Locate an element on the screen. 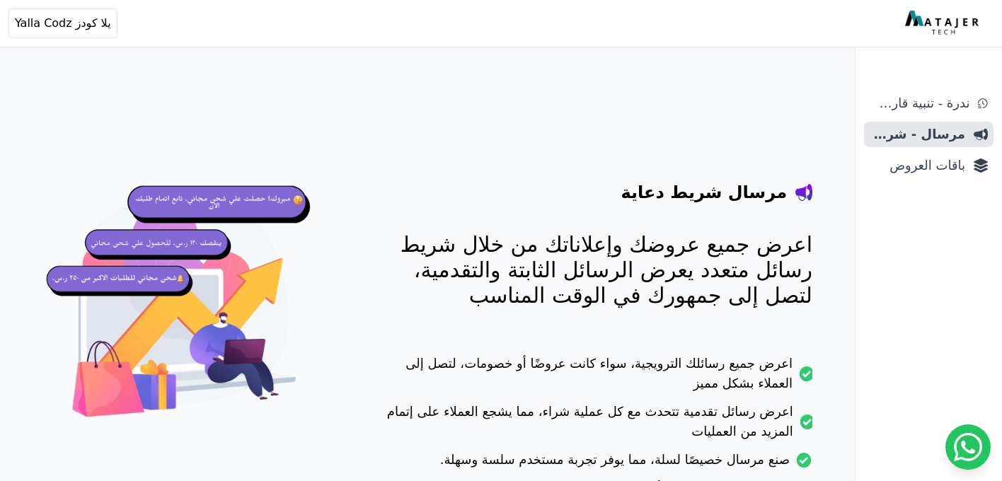  span: يلا كودز Yalla Codz is located at coordinates (63, 23).